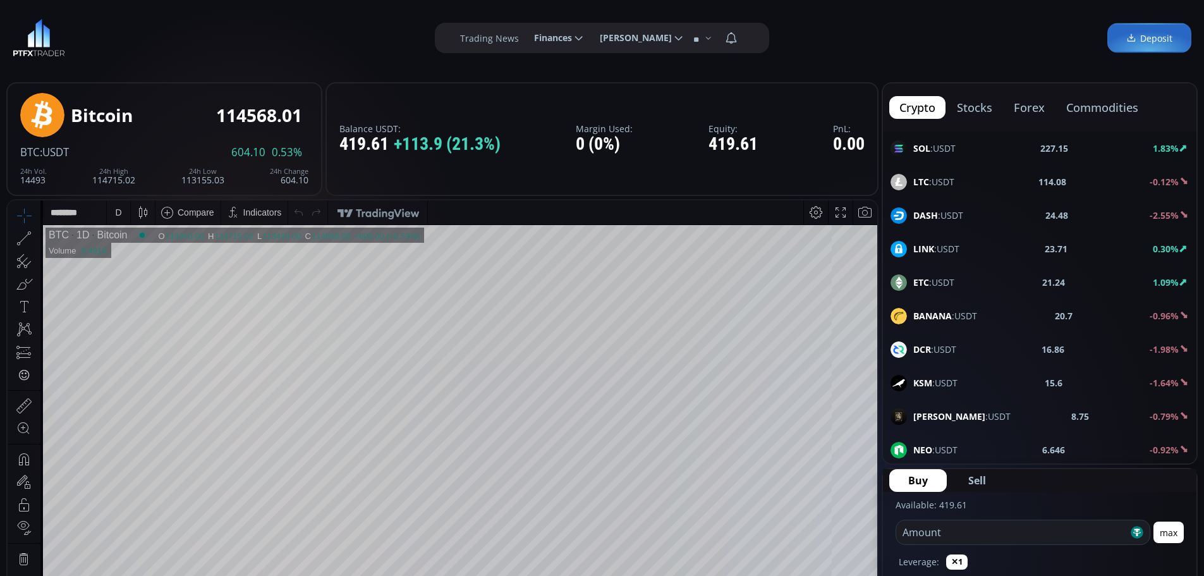 This screenshot has height=576, width=1204. Describe the element at coordinates (50, 513) in the screenshot. I see `div: 5y` at that location.